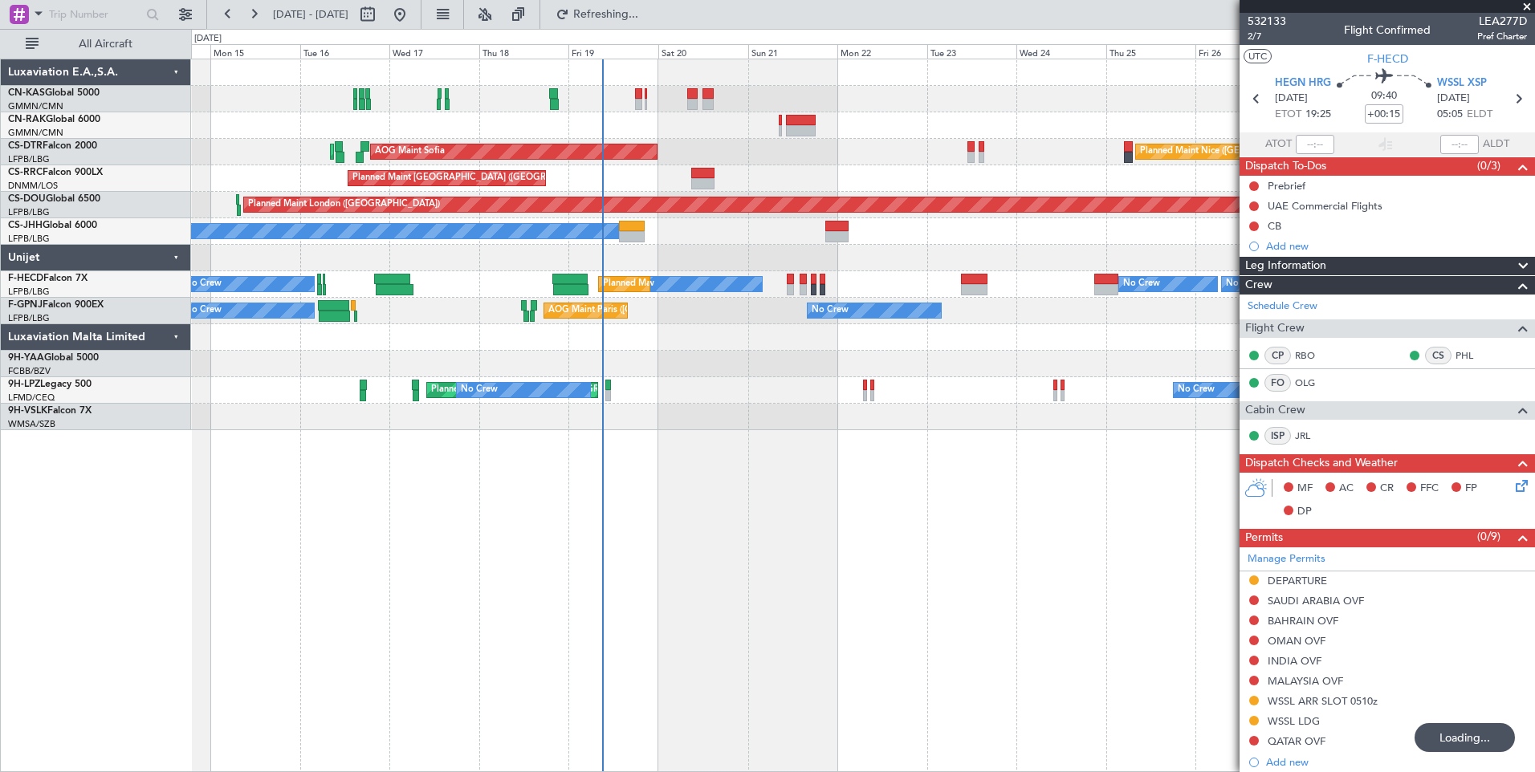 The image size is (1535, 772). What do you see at coordinates (1502, 36) in the screenshot?
I see `span: Pref Charter` at bounding box center [1502, 36].